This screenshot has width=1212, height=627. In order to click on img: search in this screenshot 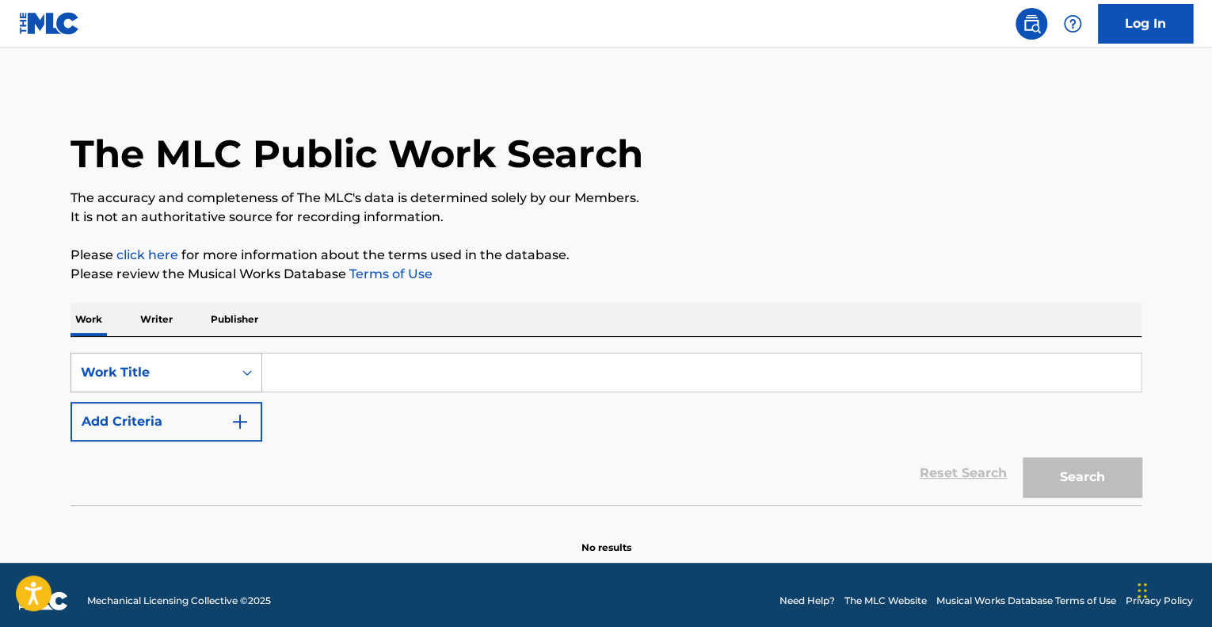, I will do `click(1032, 24)`.